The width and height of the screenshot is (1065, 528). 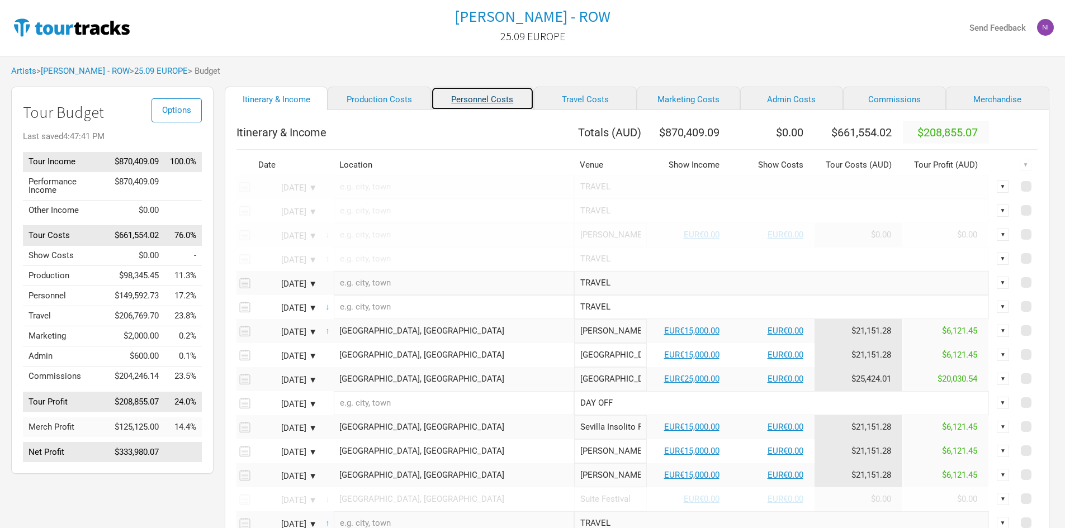 What do you see at coordinates (136, 453) in the screenshot?
I see `td: $333,980.07` at bounding box center [136, 453].